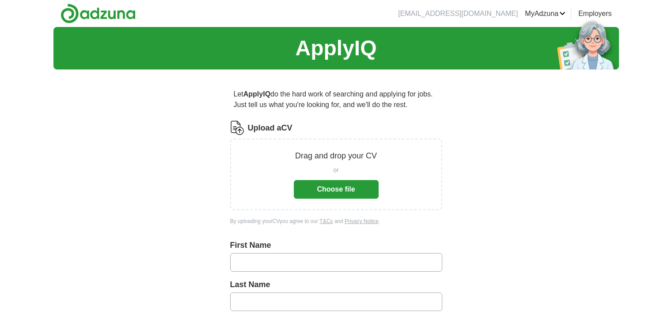 Image resolution: width=672 pixels, height=323 pixels. Describe the element at coordinates (595, 14) in the screenshot. I see `a: Employers` at that location.